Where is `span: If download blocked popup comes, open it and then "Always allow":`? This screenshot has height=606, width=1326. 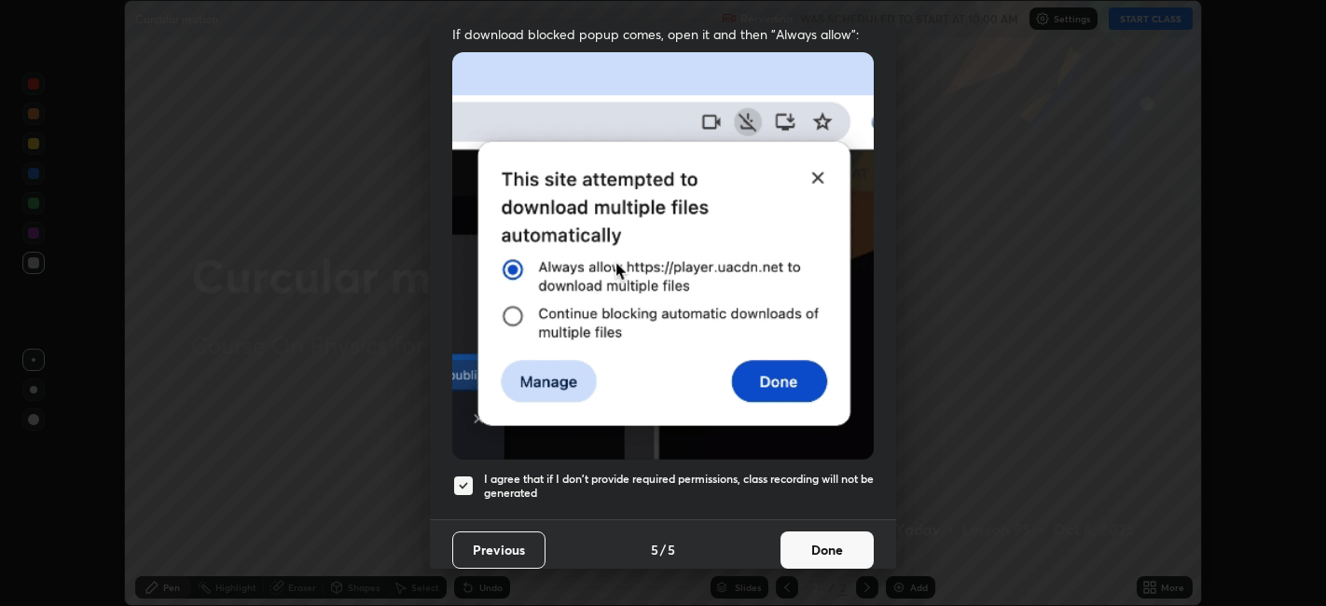
span: If download blocked popup comes, open it and then "Always allow": is located at coordinates (663, 34).